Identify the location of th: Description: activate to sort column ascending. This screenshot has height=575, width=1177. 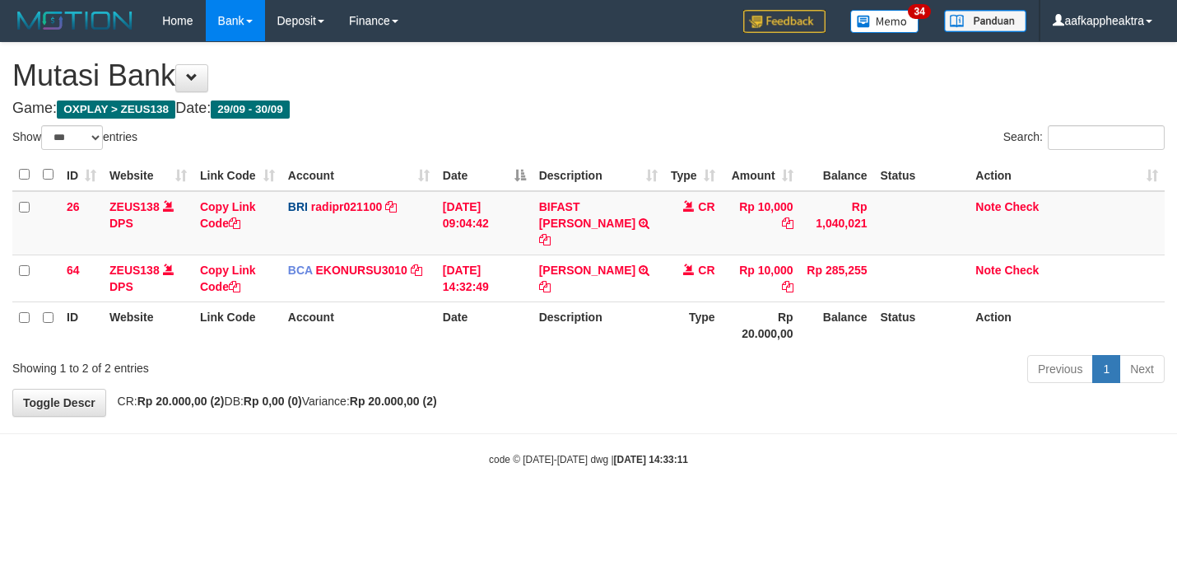
(599, 175).